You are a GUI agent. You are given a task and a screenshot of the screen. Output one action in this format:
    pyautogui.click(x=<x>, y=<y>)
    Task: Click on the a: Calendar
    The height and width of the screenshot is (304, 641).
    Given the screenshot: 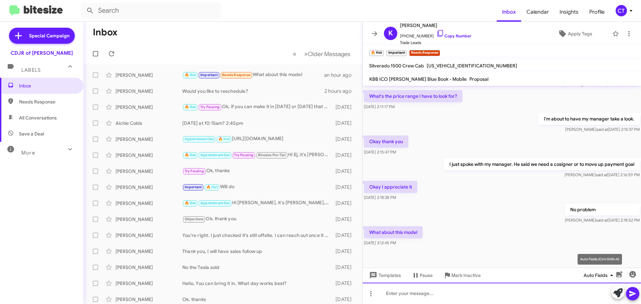 What is the action you would take?
    pyautogui.click(x=537, y=12)
    